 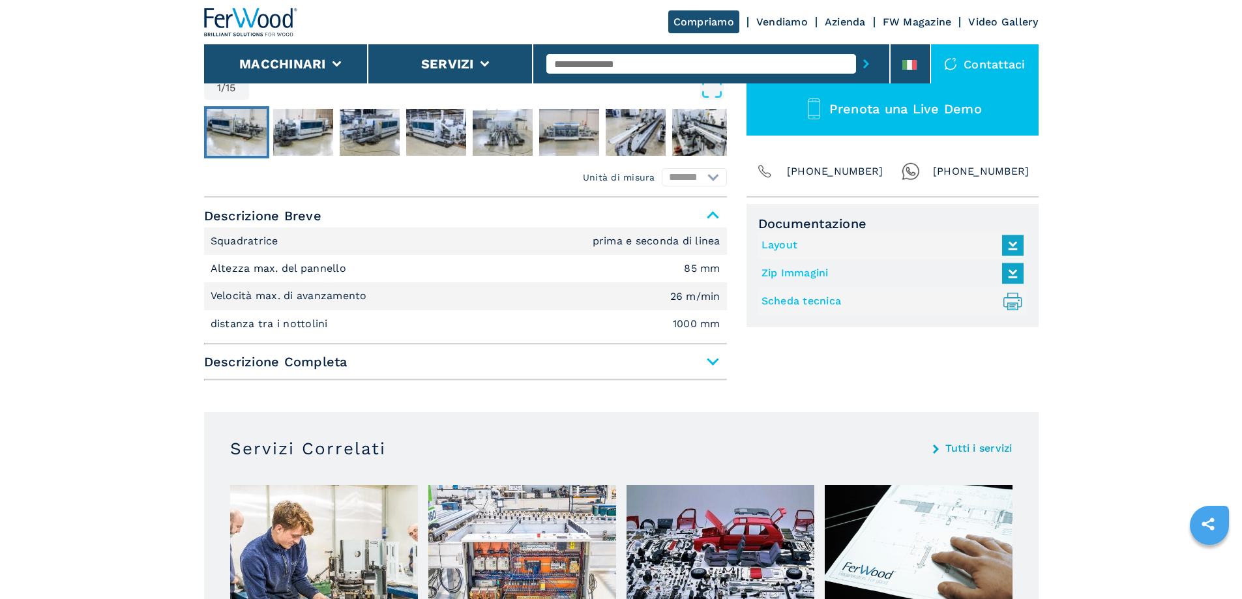 I want to click on img: f9d14c971ac8f78cd57ff6f81cc801e6, so click(x=569, y=132).